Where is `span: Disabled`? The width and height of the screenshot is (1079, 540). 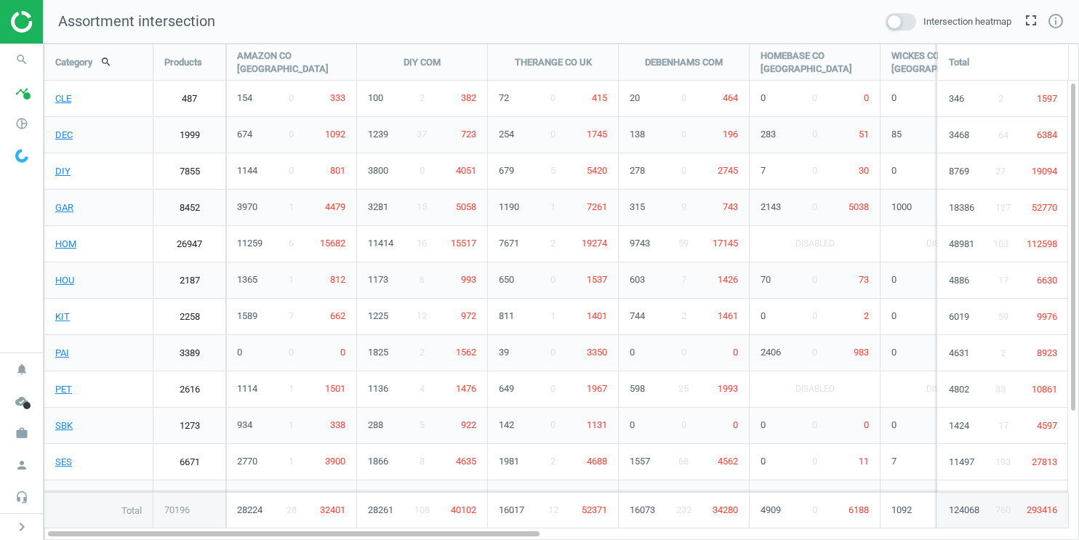 span: Disabled is located at coordinates (946, 244).